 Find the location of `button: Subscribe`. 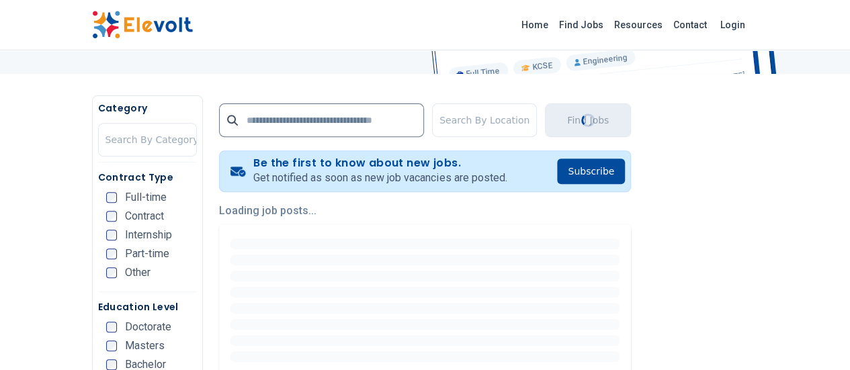

button: Subscribe is located at coordinates (591, 171).